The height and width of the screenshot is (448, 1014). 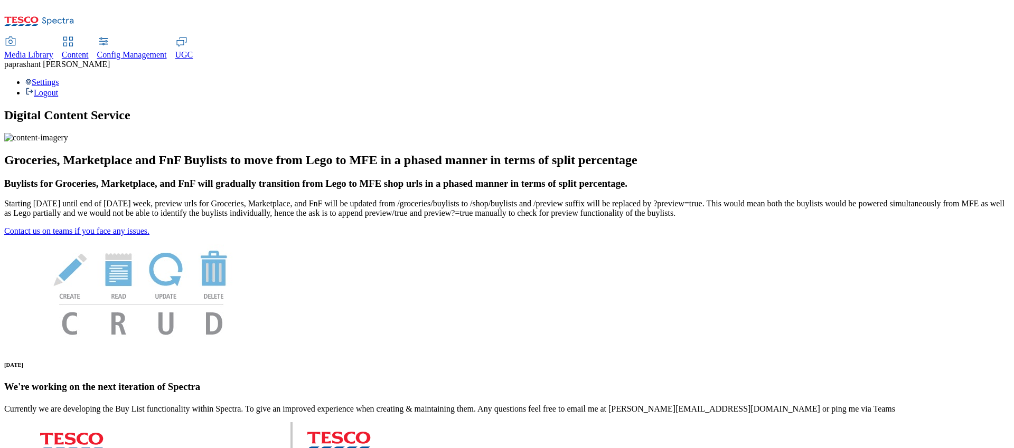 I want to click on a: Media Library, so click(x=29, y=49).